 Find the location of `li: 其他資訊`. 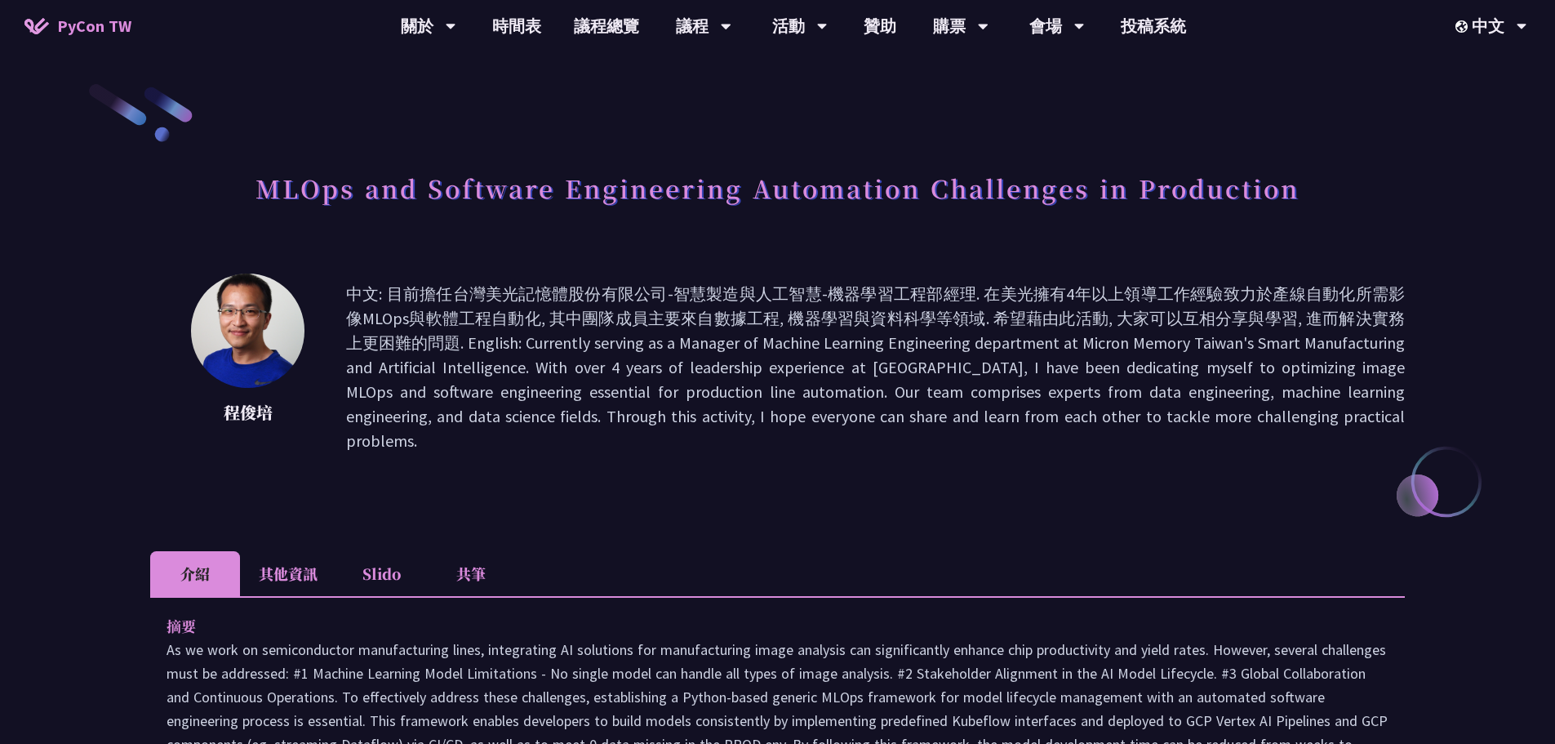

li: 其他資訊 is located at coordinates (288, 573).